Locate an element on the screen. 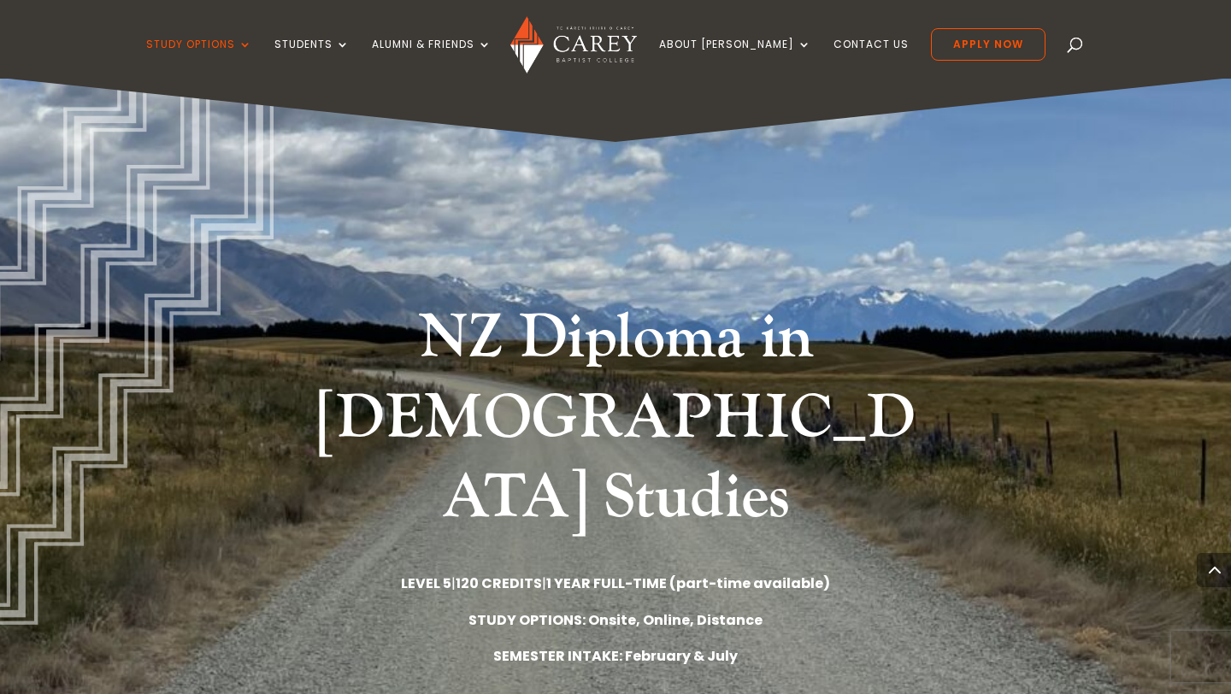 Image resolution: width=1231 pixels, height=694 pixels. strong: SEMESTER INTAKE: February & July is located at coordinates (615, 655).